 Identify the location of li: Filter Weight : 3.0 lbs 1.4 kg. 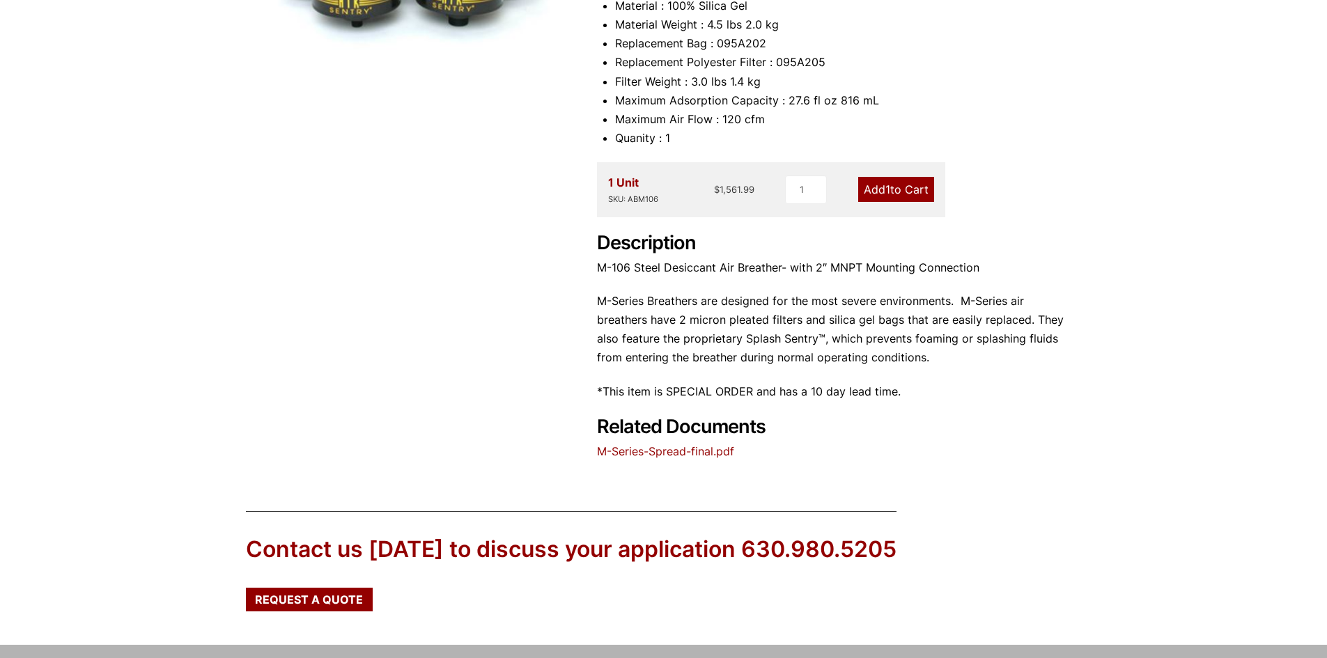
(849, 82).